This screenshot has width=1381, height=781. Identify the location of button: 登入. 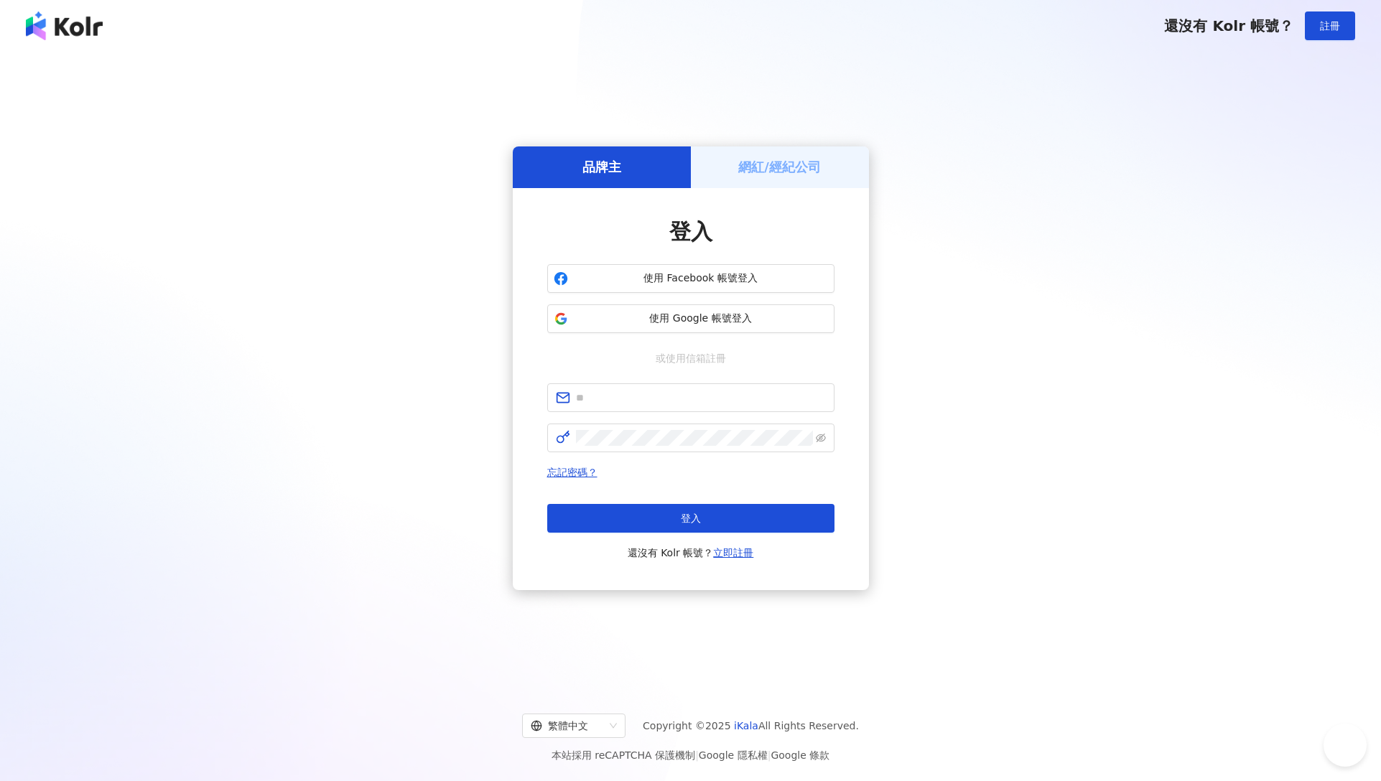
(691, 519).